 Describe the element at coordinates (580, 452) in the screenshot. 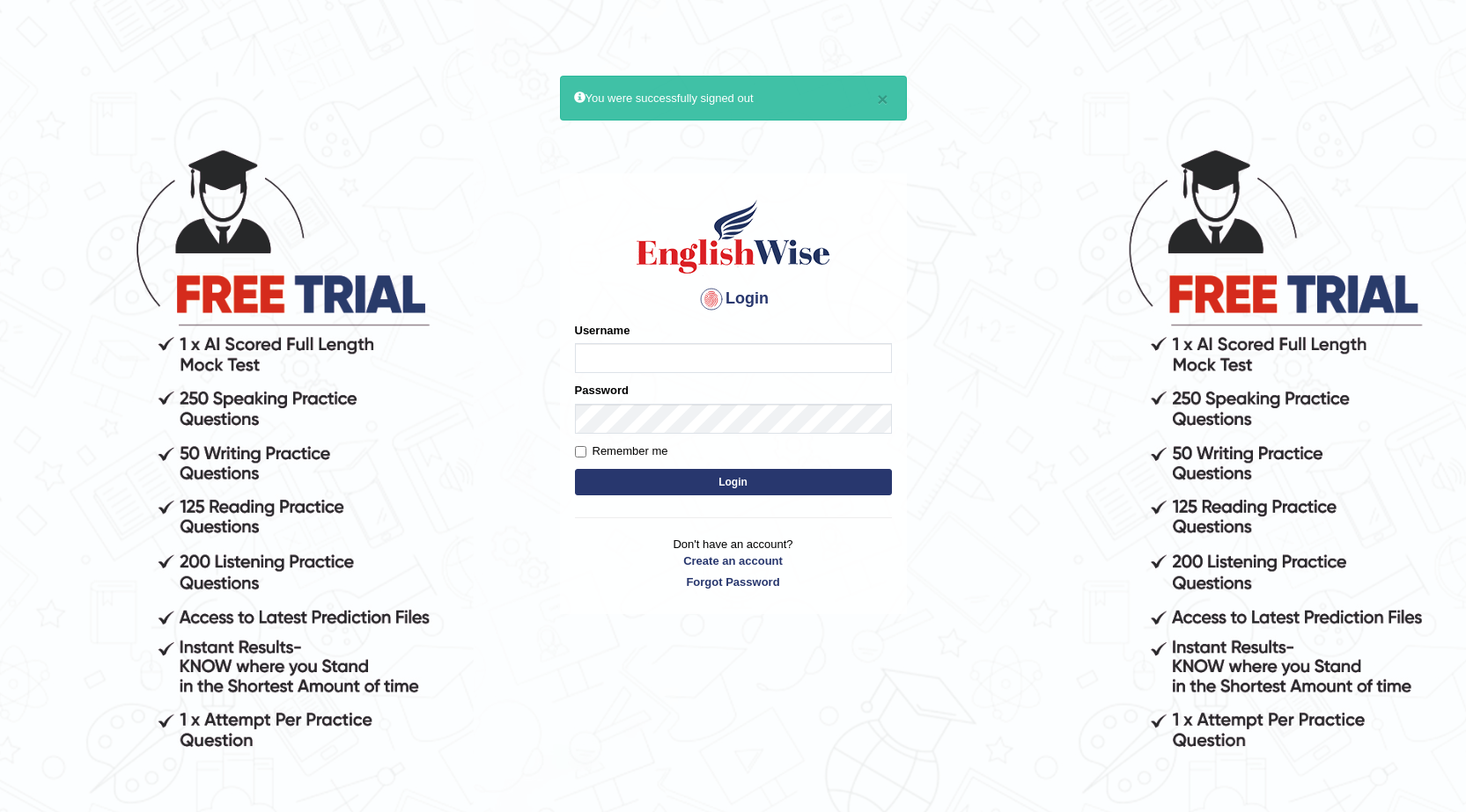

I see `input: Remember me` at that location.